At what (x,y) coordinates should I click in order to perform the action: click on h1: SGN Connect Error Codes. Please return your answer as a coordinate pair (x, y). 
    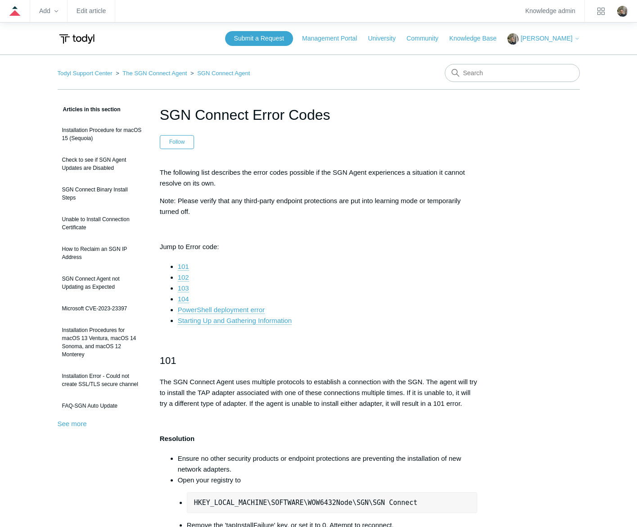
    Looking at the image, I should click on (319, 115).